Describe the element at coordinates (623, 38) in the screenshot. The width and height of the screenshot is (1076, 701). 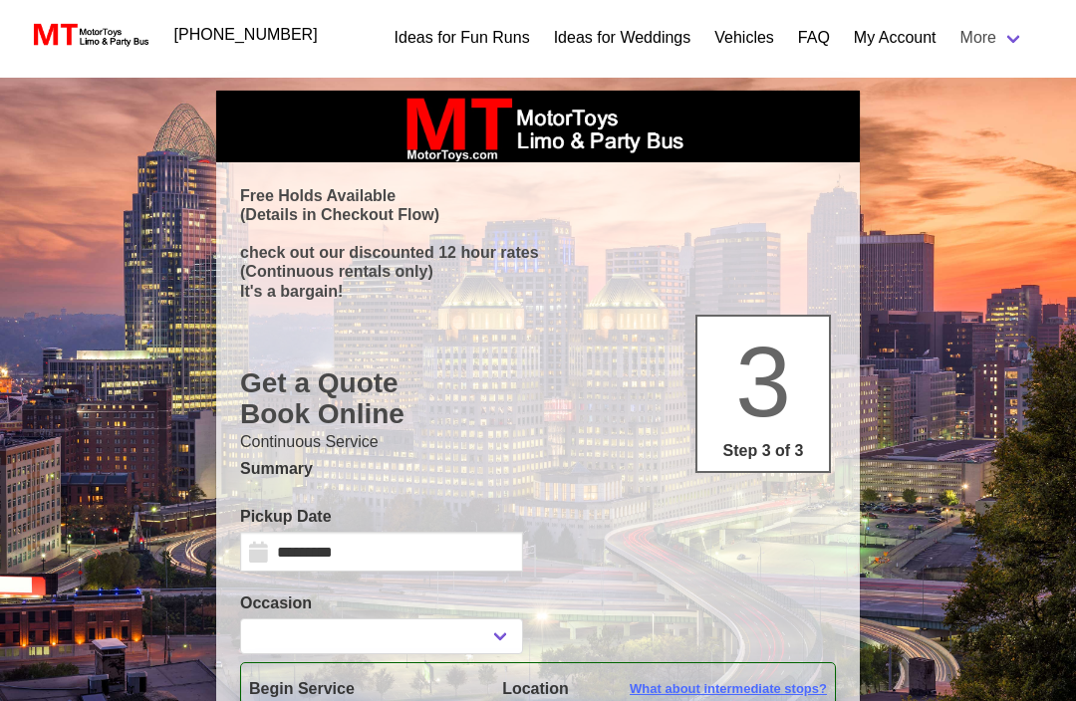
I see `a: Ideas for Weddings` at that location.